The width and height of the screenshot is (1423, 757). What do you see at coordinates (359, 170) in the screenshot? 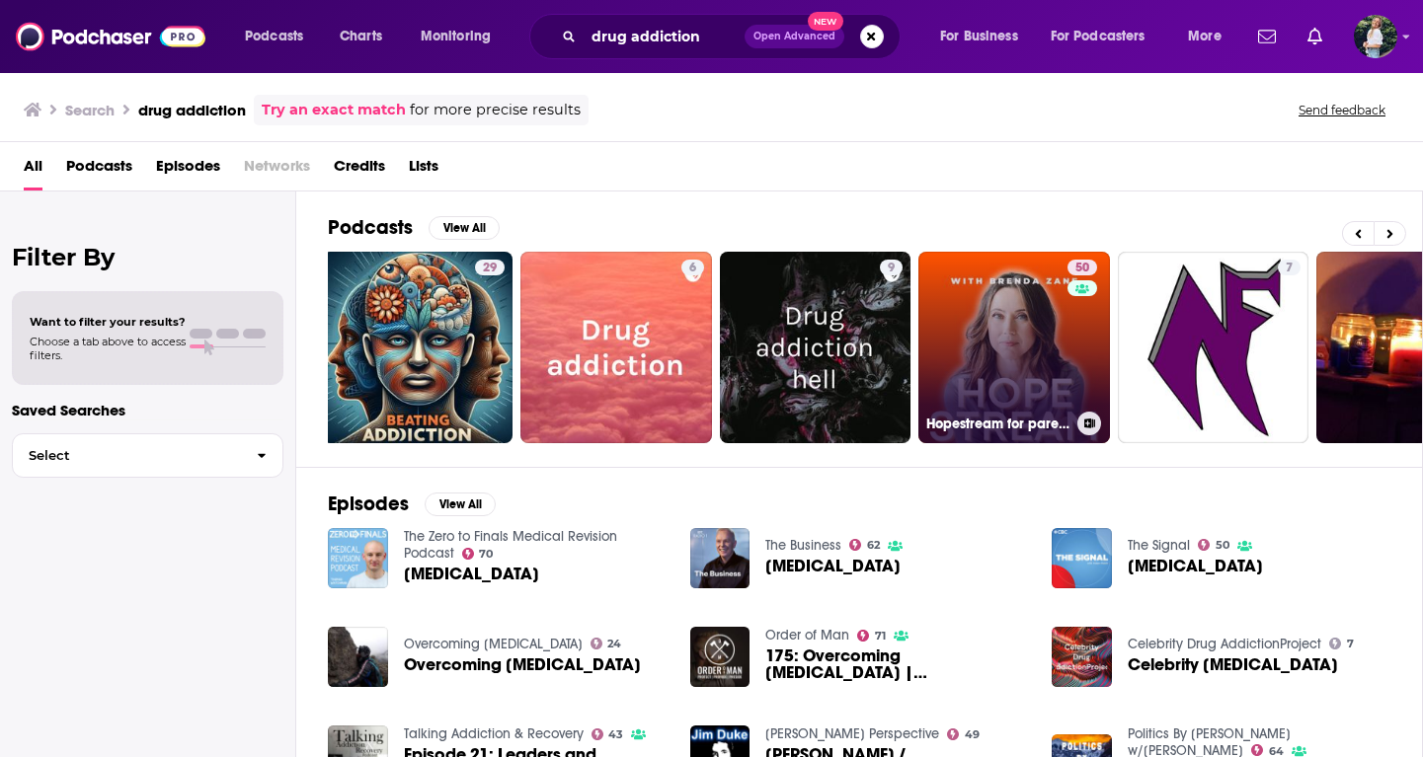
I see `a: Credits` at bounding box center [359, 170].